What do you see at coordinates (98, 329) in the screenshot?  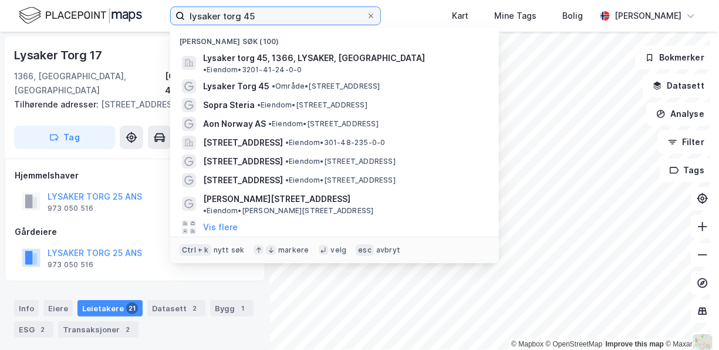 I see `div: Transaksjoner` at bounding box center [98, 329].